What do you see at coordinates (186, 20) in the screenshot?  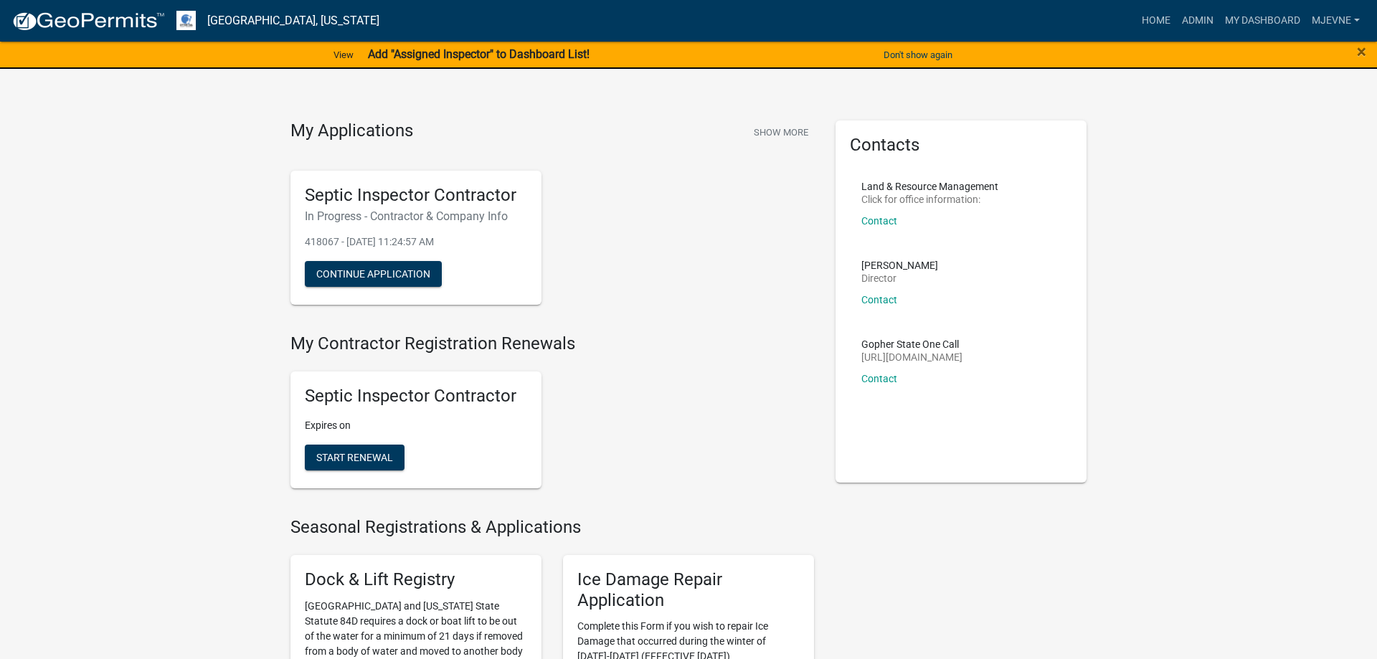 I see `img: Otter Tail County, Minnesota` at bounding box center [186, 20].